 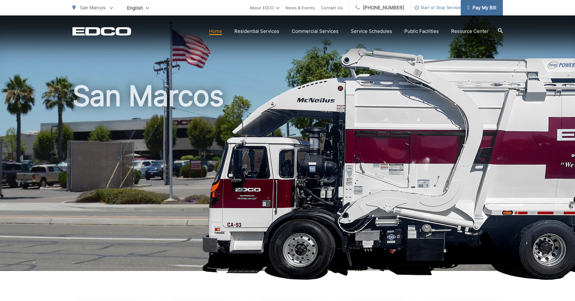 I want to click on a: Contact Us, so click(x=332, y=8).